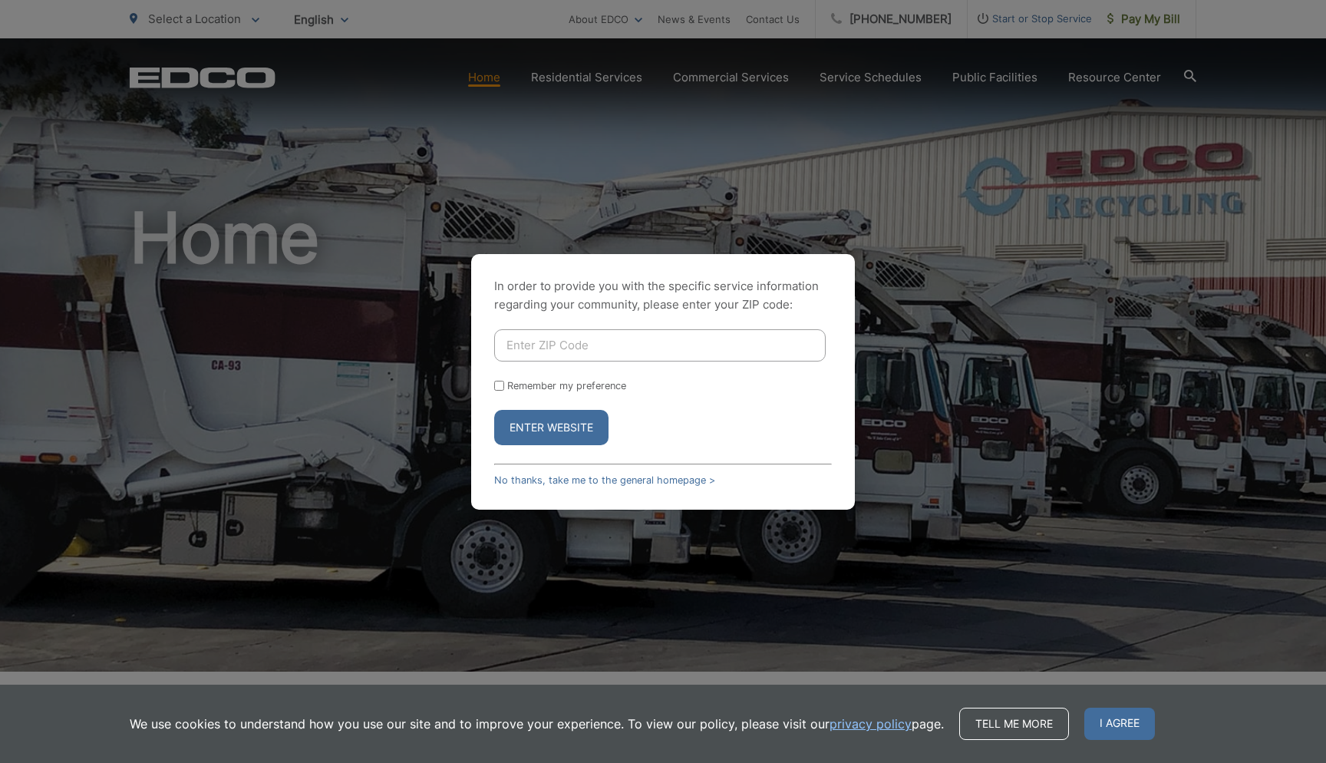  What do you see at coordinates (566, 385) in the screenshot?
I see `label: Remember my preference` at bounding box center [566, 385].